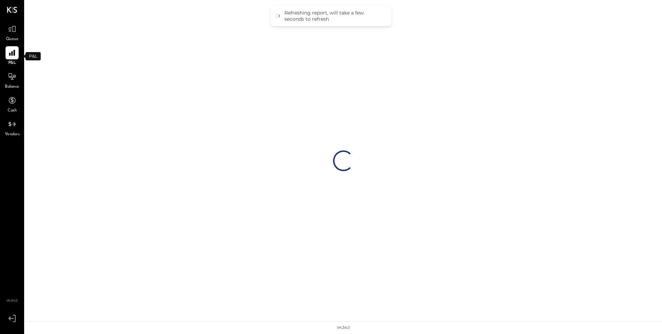 Image resolution: width=662 pixels, height=334 pixels. What do you see at coordinates (33, 56) in the screenshot?
I see `div: P&L` at bounding box center [33, 56].